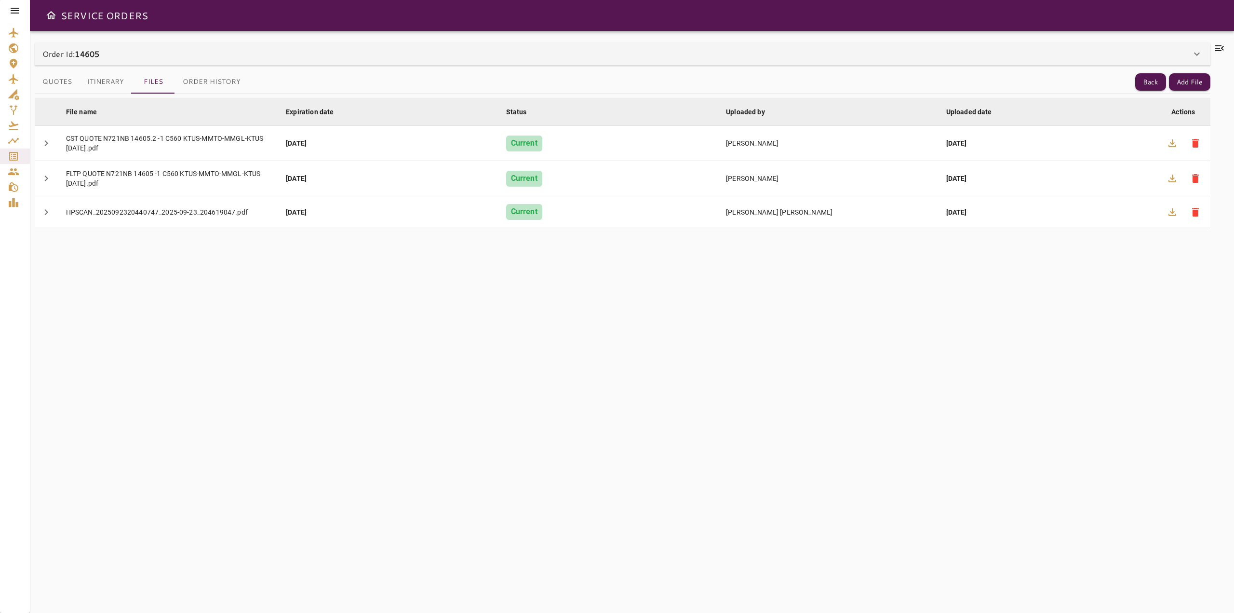 The width and height of the screenshot is (1234, 613). I want to click on span: Uploaded by, so click(751, 112).